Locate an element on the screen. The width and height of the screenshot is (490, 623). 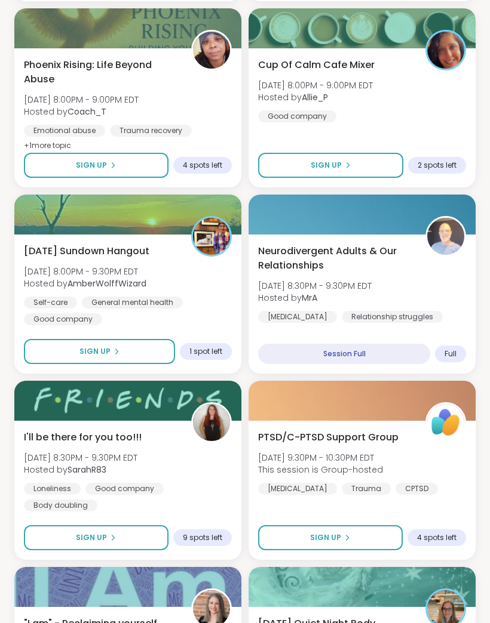
img: MrA is located at coordinates (445, 236).